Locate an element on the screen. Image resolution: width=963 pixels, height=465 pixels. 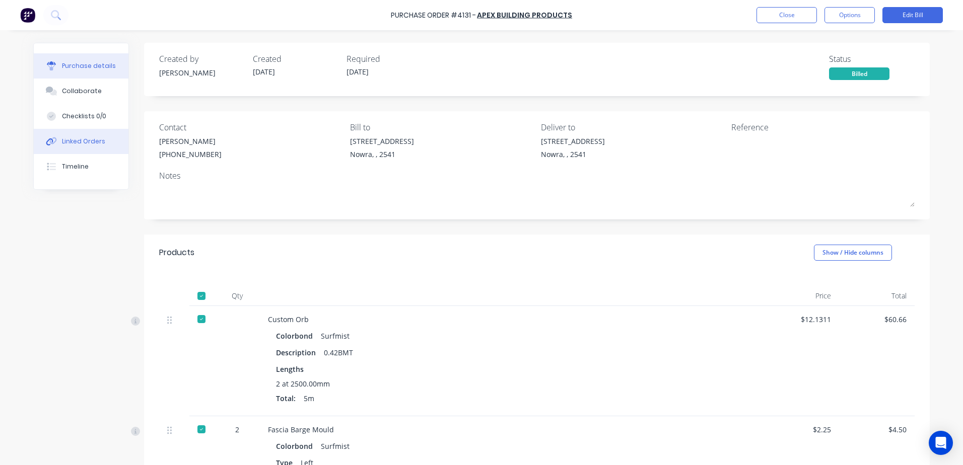
button: Collaborate is located at coordinates (81, 91).